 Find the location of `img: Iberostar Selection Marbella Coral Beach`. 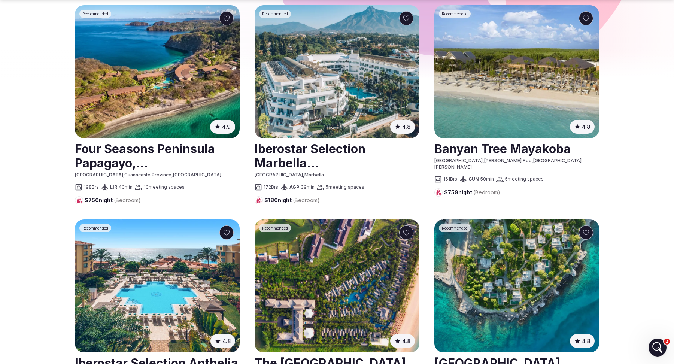

img: Iberostar Selection Marbella Coral Beach is located at coordinates (337, 72).